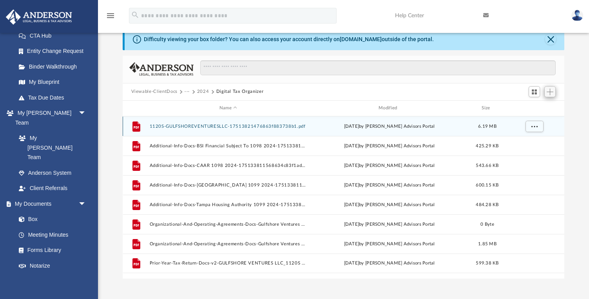  I want to click on span: 600.15 KB, so click(487, 185).